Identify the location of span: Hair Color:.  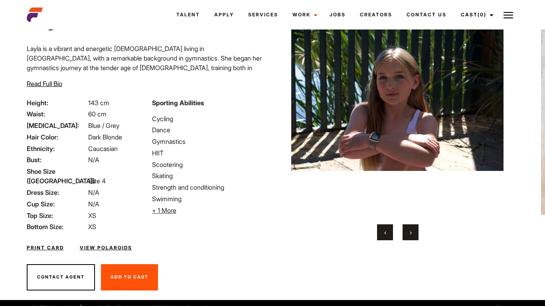
(57, 137).